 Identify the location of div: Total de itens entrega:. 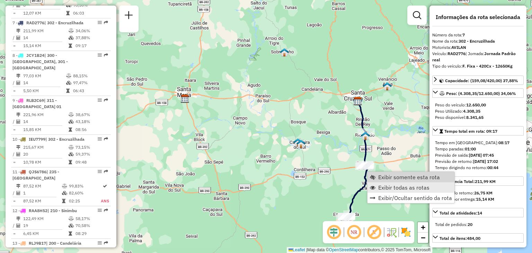
(478, 250).